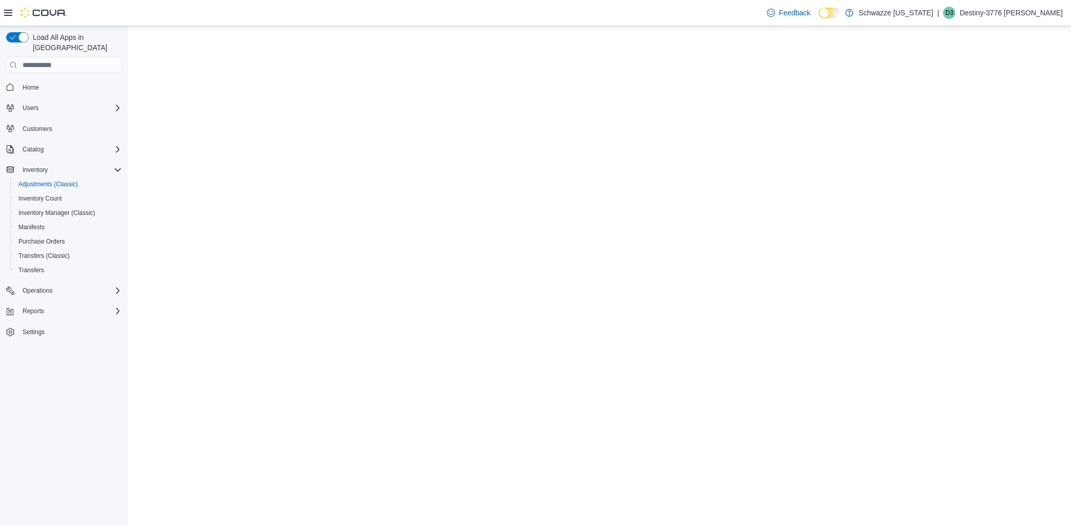 This screenshot has height=526, width=1071. What do you see at coordinates (44, 256) in the screenshot?
I see `a: Transfers (Classic)` at bounding box center [44, 256].